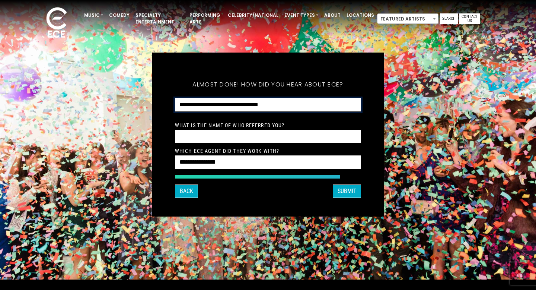  I want to click on a: Search, so click(449, 19).